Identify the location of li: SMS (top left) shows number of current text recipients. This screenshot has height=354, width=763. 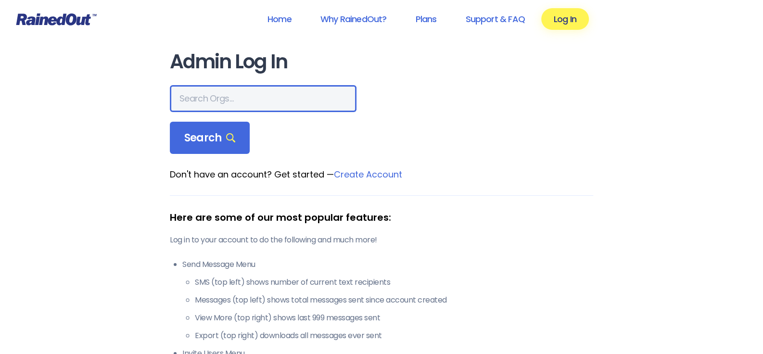
(394, 282).